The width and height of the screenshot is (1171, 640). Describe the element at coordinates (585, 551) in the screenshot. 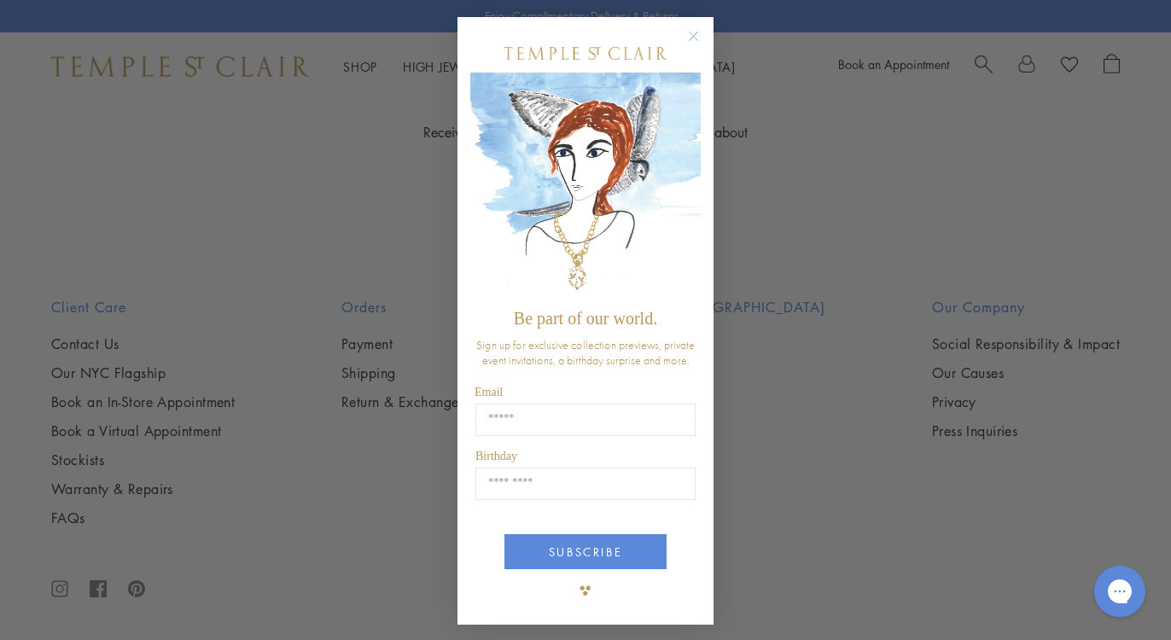

I see `button: SUBSCRIBE` at that location.